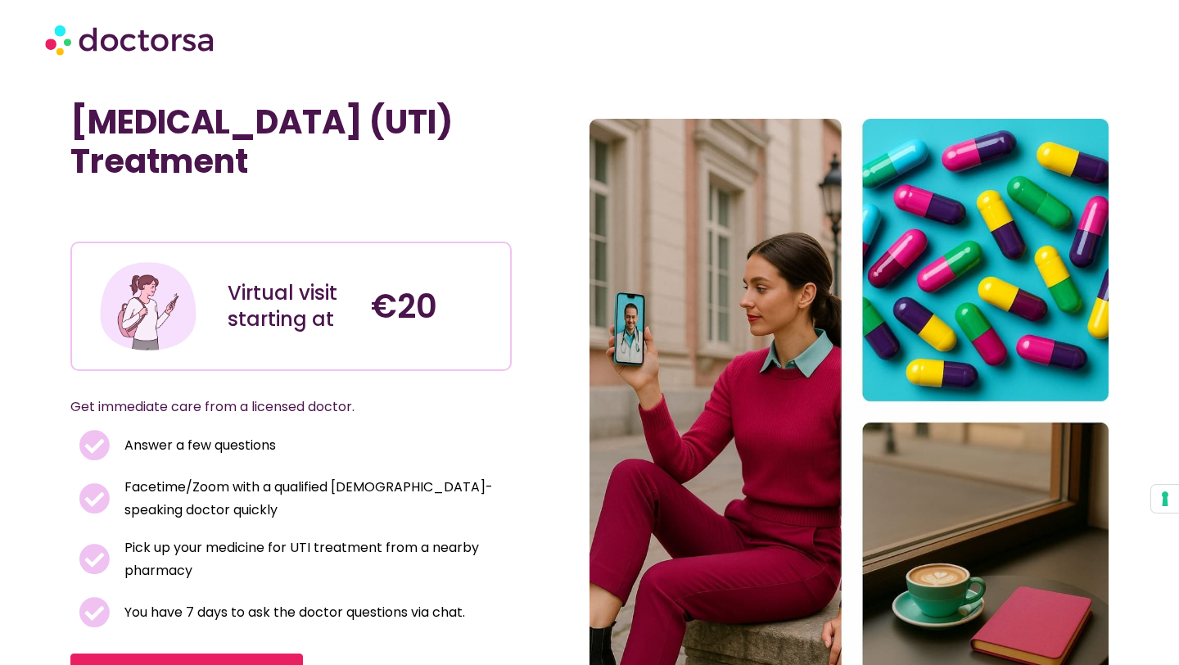 The height and width of the screenshot is (665, 1179). Describe the element at coordinates (292, 612) in the screenshot. I see `span: You have 7 days to ask the doctor questions via chat.` at that location.